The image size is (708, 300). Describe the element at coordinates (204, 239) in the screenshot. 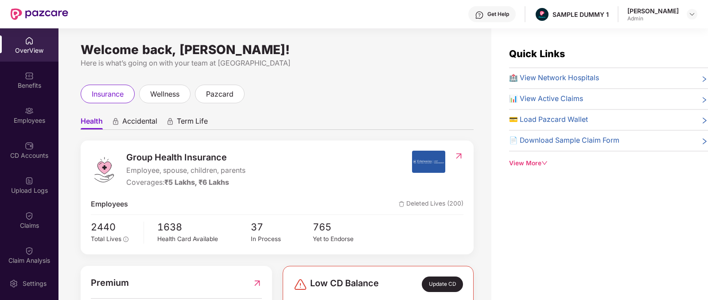

I see `div: Health Card Available` at that location.